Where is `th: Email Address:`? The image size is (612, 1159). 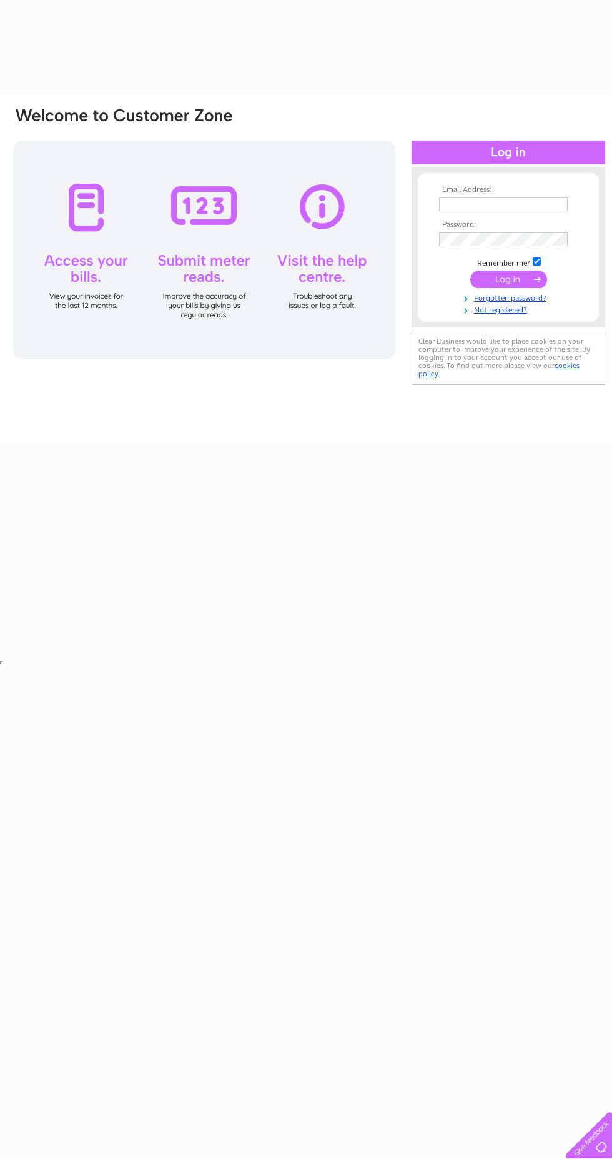
th: Email Address: is located at coordinates (509, 190).